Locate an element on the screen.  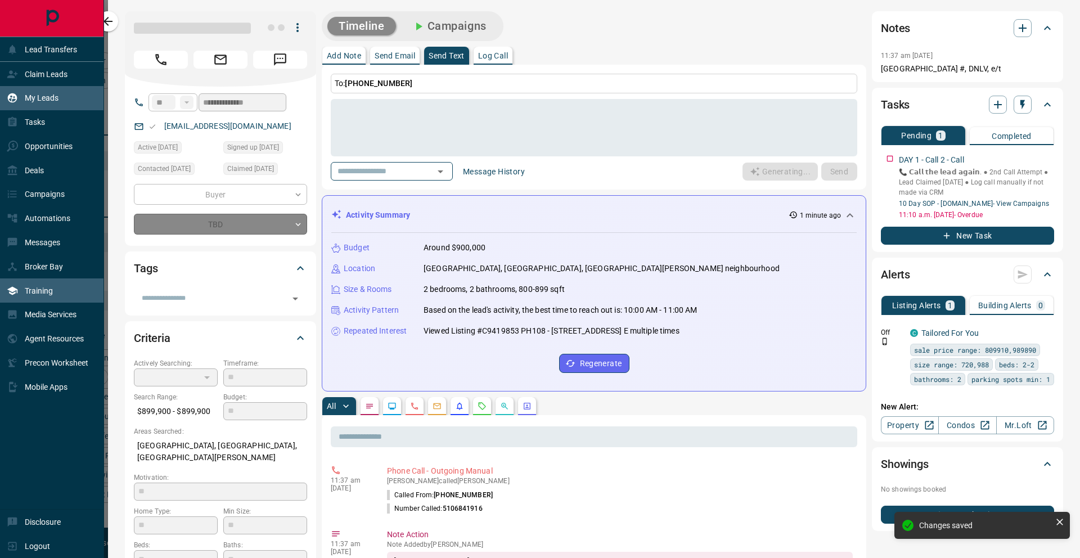
svg: Push Notification Only is located at coordinates (885, 342).